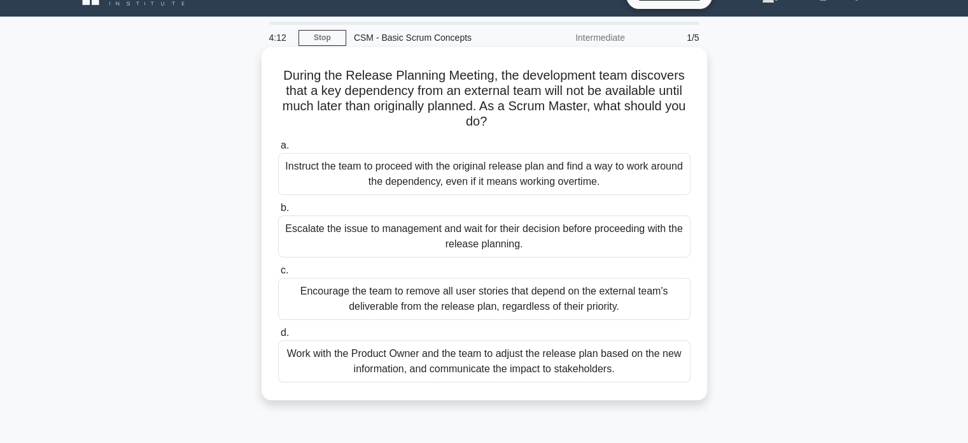  Describe the element at coordinates (285, 145) in the screenshot. I see `span: a.` at that location.